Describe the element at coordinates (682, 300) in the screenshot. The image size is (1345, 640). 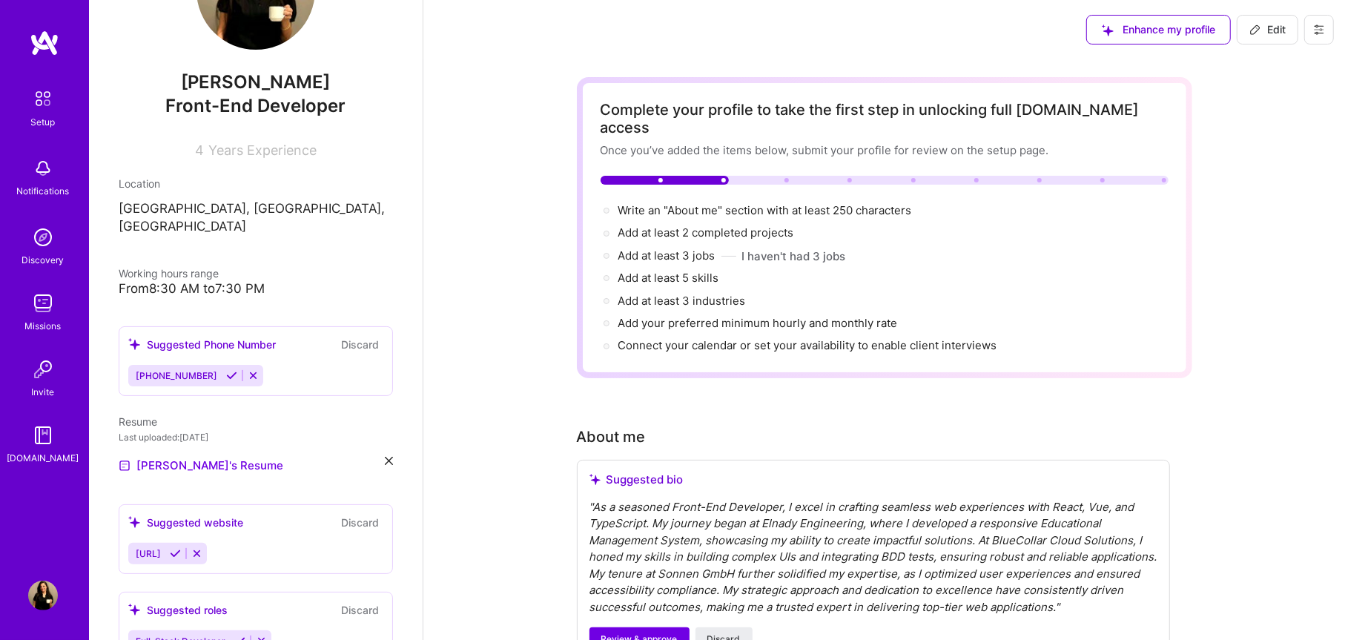
I see `span: Add at least 3 industries` at that location.